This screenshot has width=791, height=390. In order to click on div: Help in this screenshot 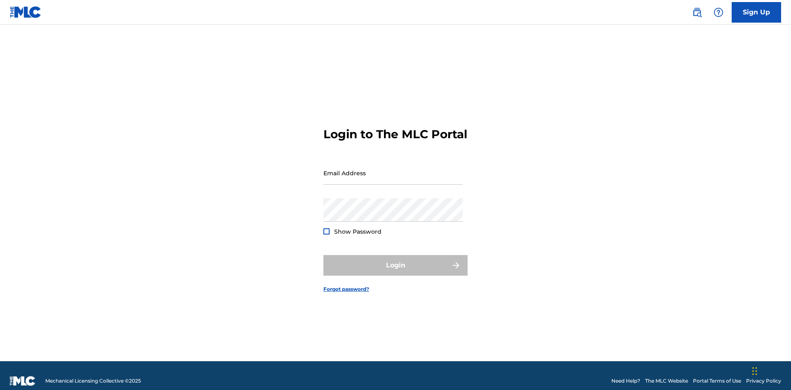, I will do `click(718, 12)`.